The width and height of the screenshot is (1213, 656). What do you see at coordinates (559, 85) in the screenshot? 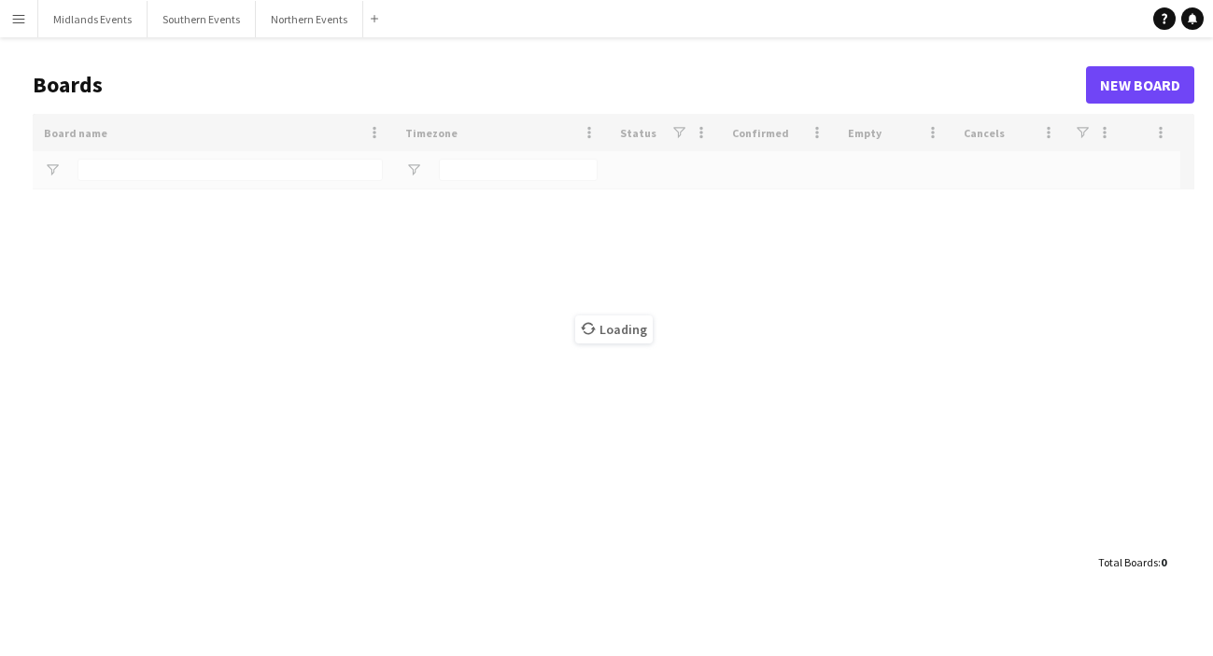
I see `h1: Boards` at bounding box center [559, 85].